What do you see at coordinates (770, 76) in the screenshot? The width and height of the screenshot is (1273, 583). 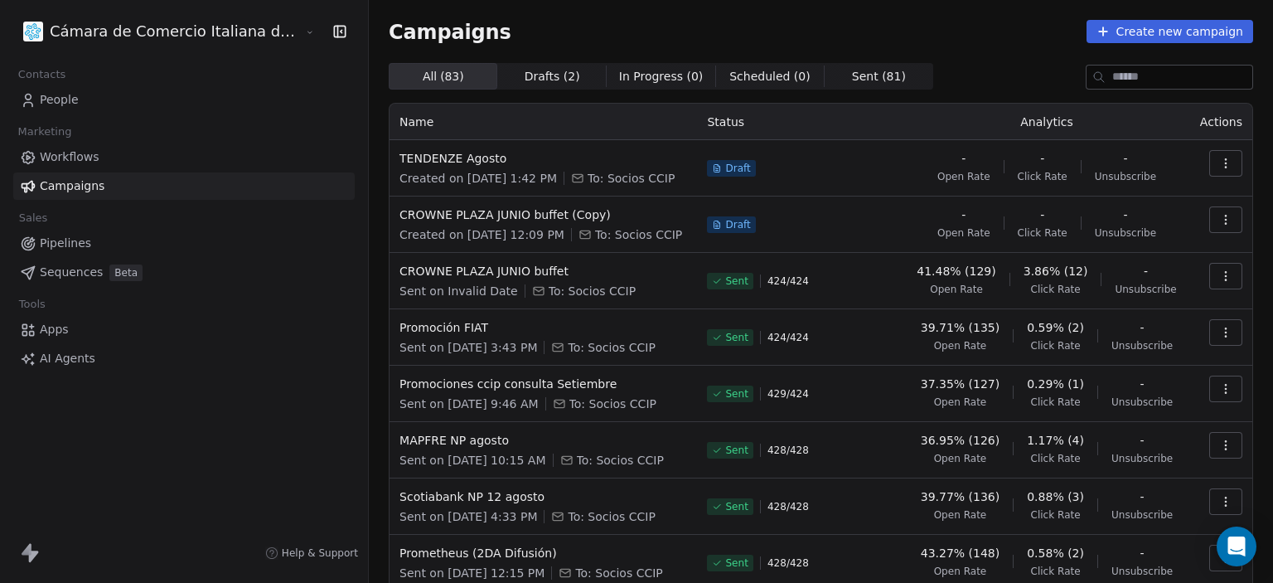 I see `span: Scheduled ( 0 )` at bounding box center [770, 76].